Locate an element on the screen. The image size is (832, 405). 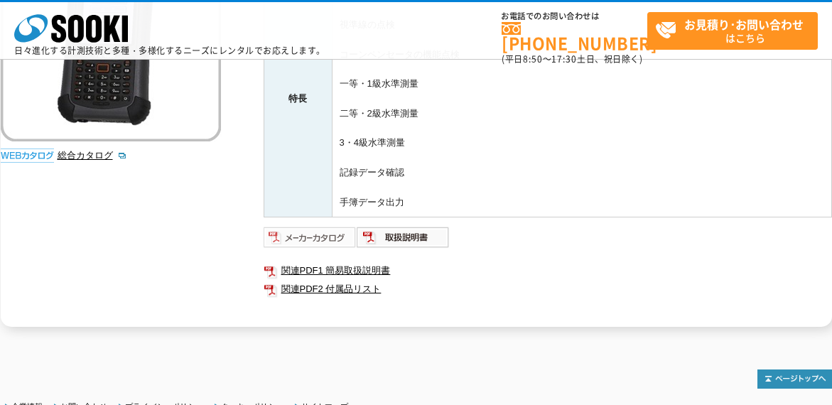
span: 8:50 is located at coordinates (533, 59).